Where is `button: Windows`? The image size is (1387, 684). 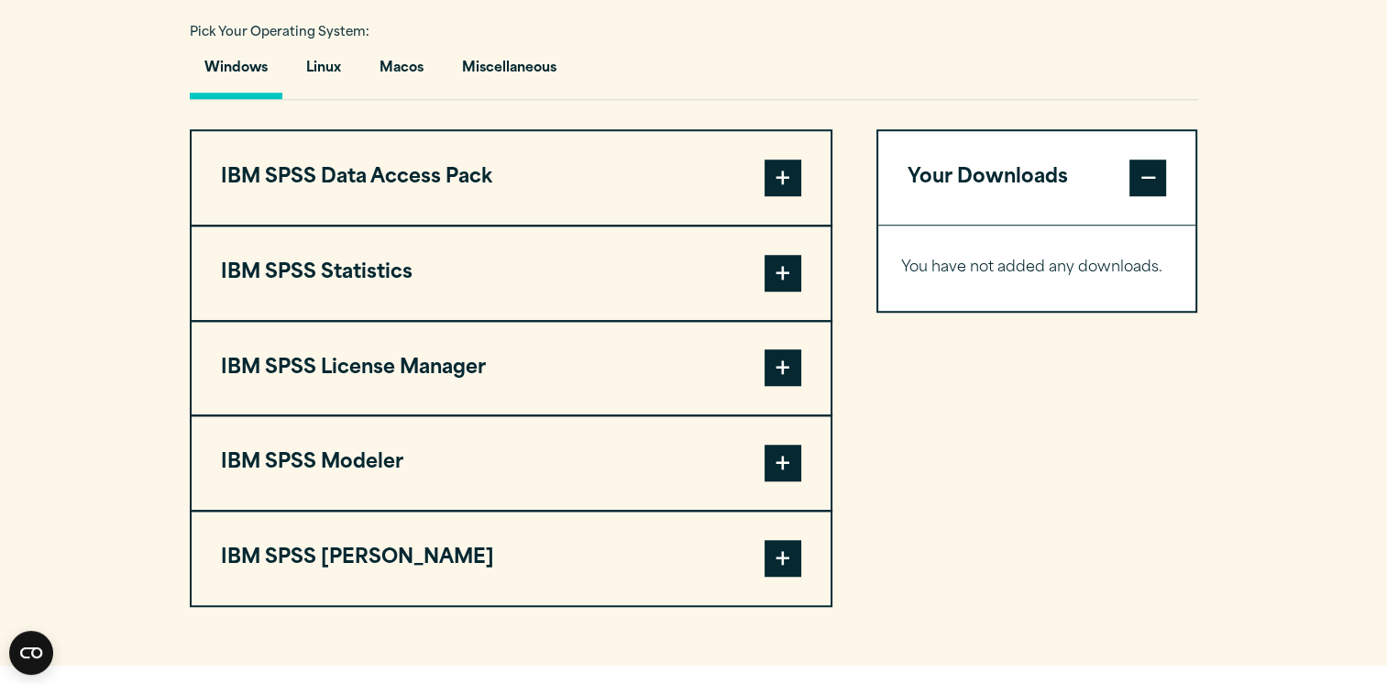
button: Windows is located at coordinates (236, 72).